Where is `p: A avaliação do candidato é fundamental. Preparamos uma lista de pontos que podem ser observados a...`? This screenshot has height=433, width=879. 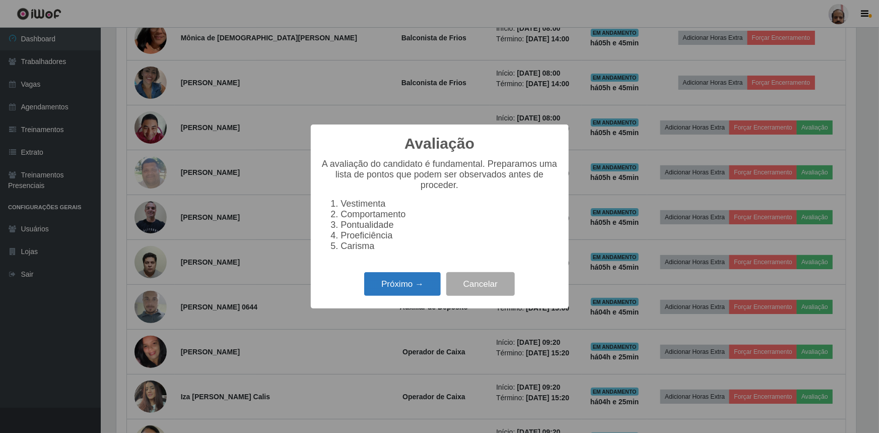
p: A avaliação do candidato é fundamental. Preparamos uma lista de pontos que podem ser observados a... is located at coordinates (440, 174).